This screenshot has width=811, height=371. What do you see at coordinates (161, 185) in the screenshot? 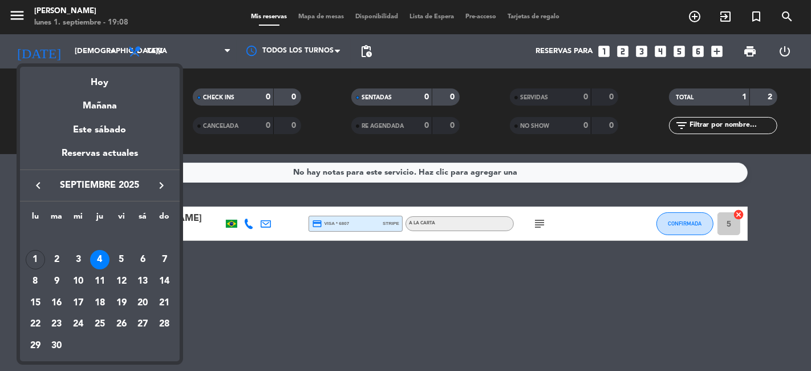
I see `button: keyboard_arrow_right` at bounding box center [161, 185].